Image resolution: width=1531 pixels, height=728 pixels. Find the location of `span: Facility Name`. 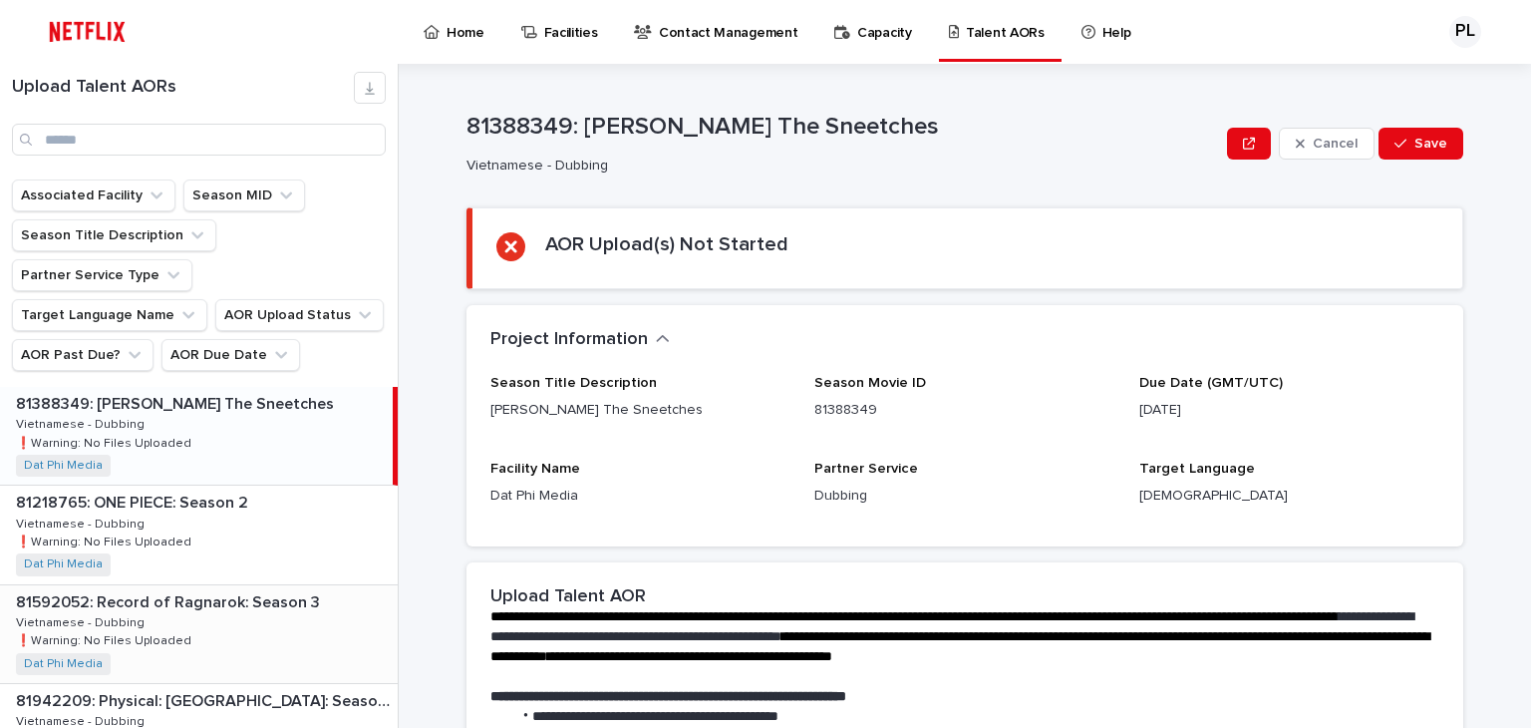

span: Facility Name is located at coordinates (535, 469).